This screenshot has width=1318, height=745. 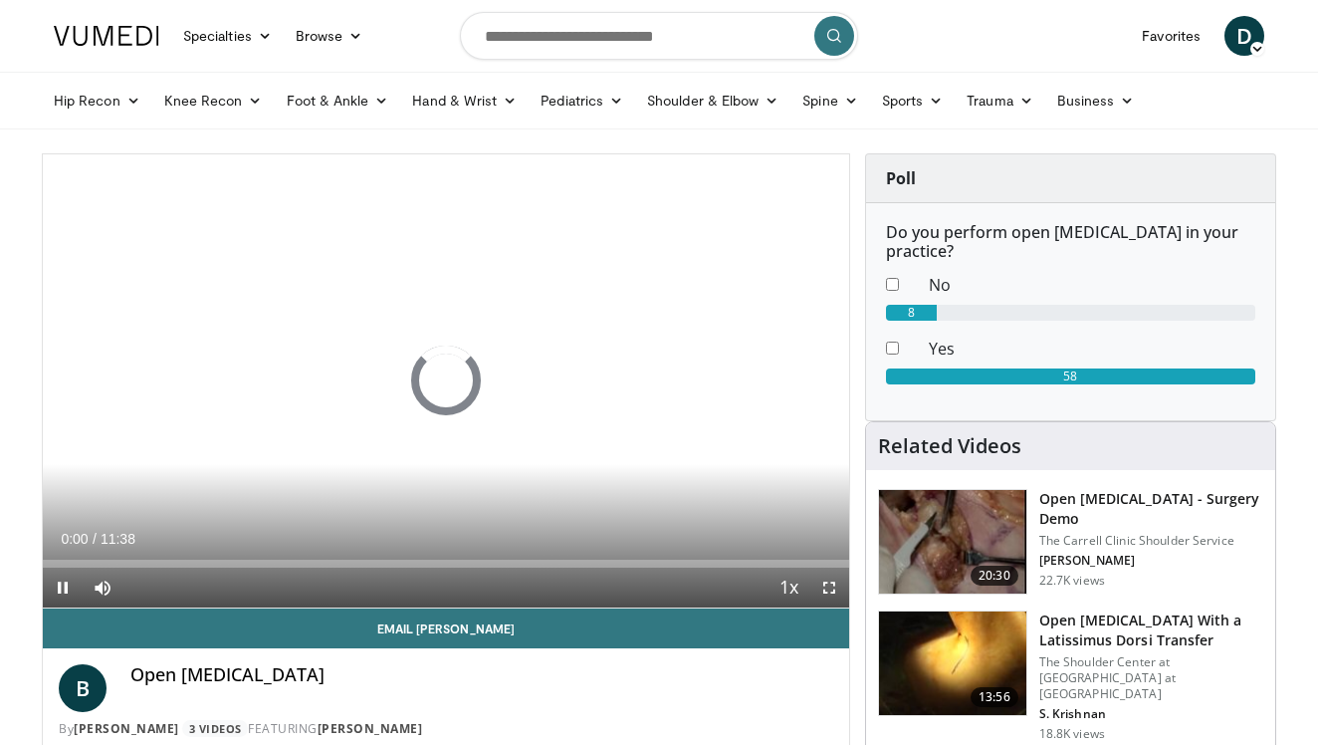 I want to click on a: Specialties, so click(x=227, y=36).